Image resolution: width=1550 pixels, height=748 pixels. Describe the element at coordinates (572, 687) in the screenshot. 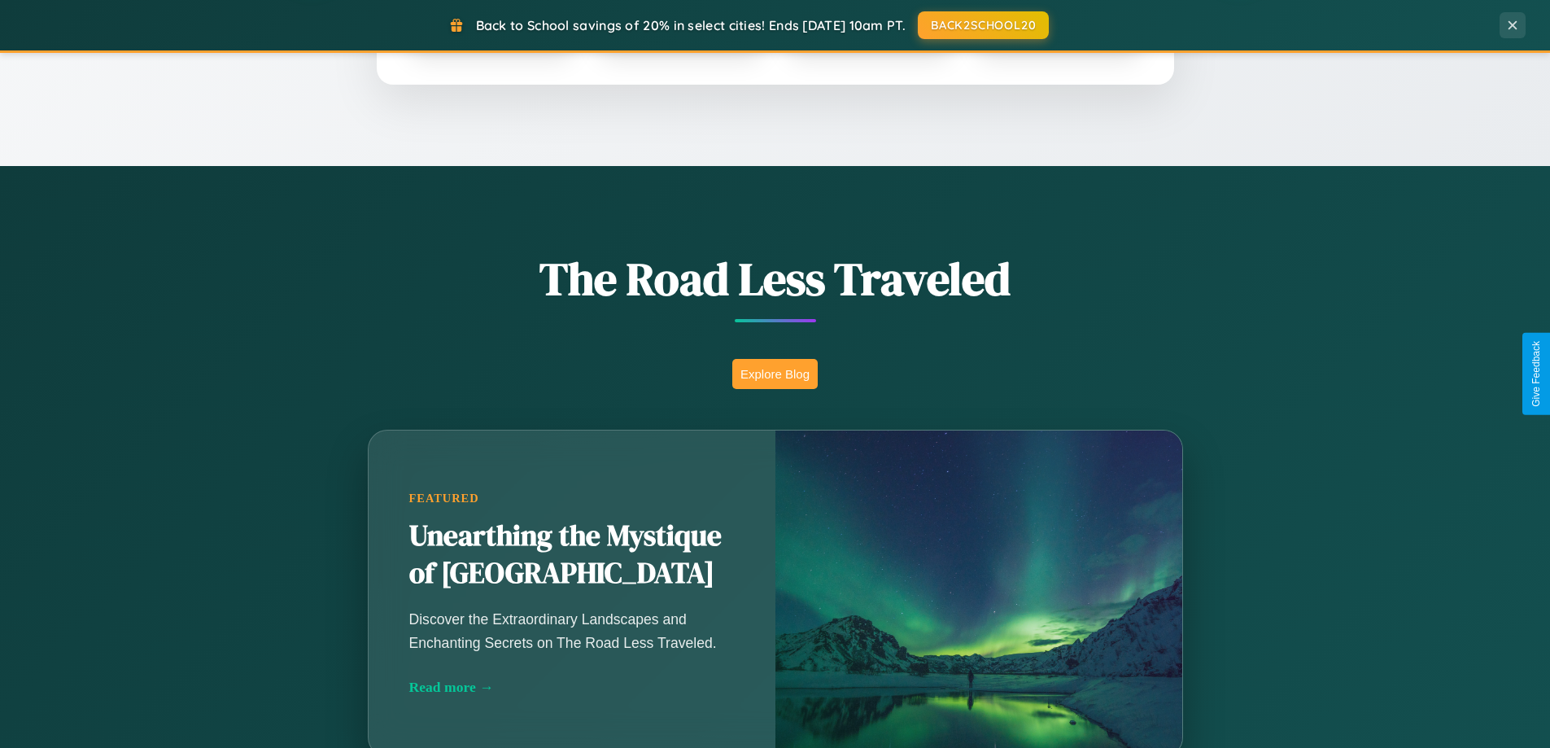

I see `div: Read more →` at that location.